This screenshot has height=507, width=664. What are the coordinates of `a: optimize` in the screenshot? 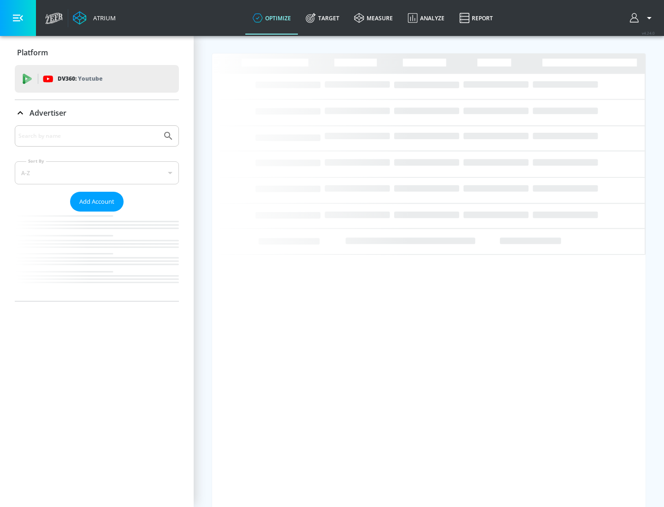 It's located at (272, 18).